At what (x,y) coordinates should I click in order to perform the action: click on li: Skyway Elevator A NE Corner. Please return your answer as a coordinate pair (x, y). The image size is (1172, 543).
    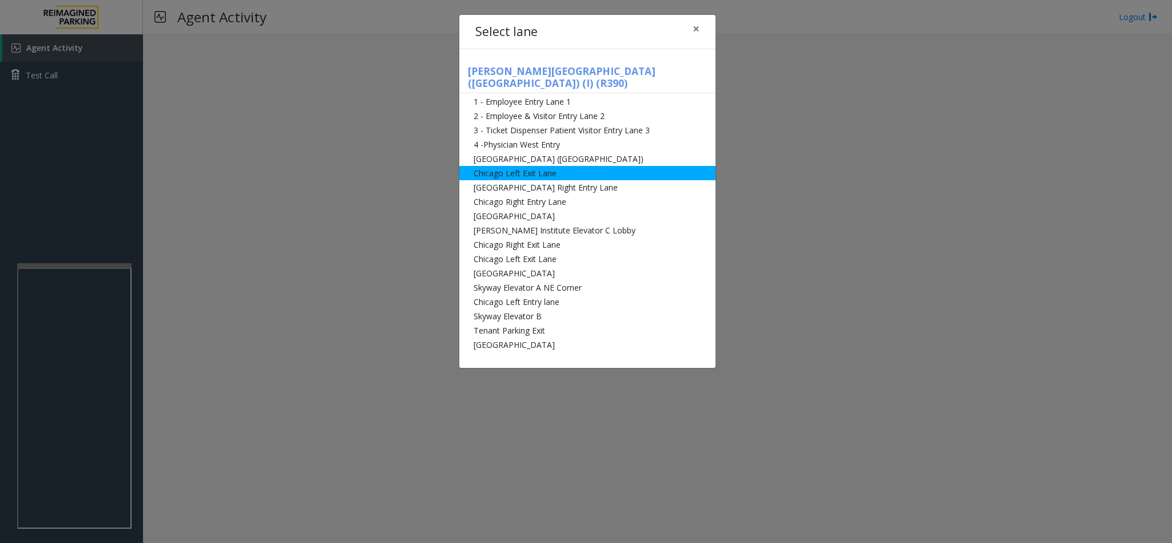
    Looking at the image, I should click on (587, 287).